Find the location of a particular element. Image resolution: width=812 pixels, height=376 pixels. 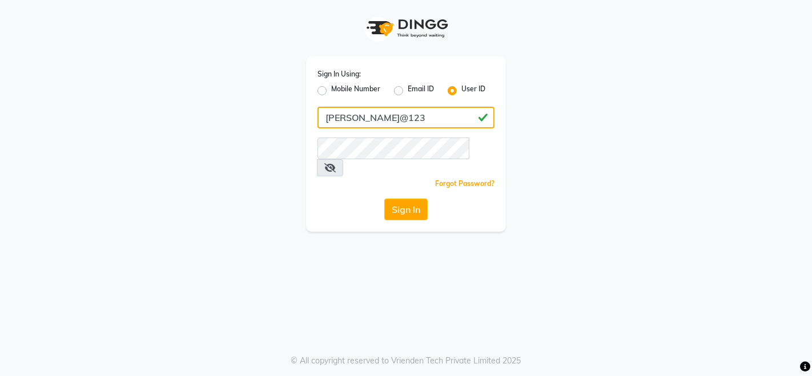

label: Email ID is located at coordinates (421, 91).